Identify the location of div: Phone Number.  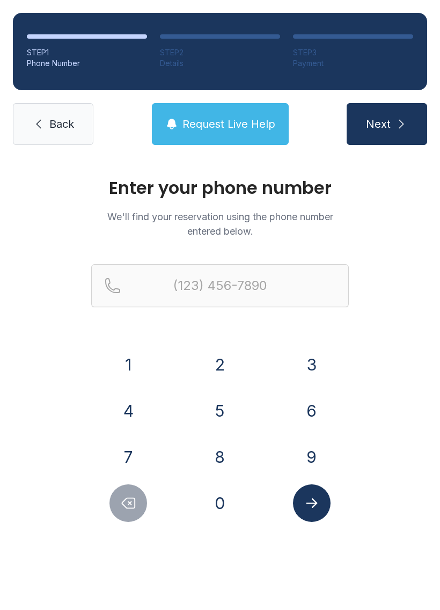
(87, 63).